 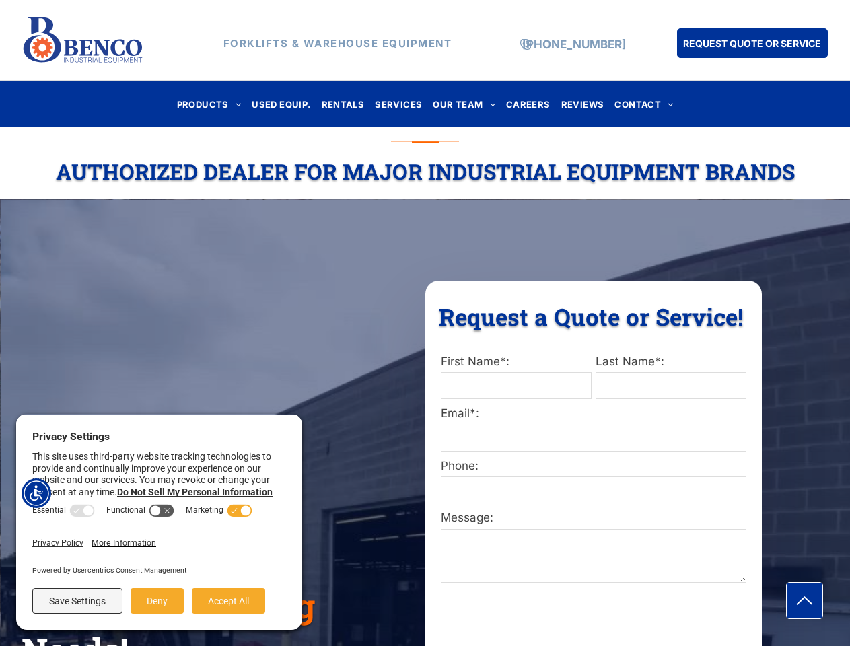 What do you see at coordinates (36, 494) in the screenshot?
I see `div: Accessibility Menu` at bounding box center [36, 494].